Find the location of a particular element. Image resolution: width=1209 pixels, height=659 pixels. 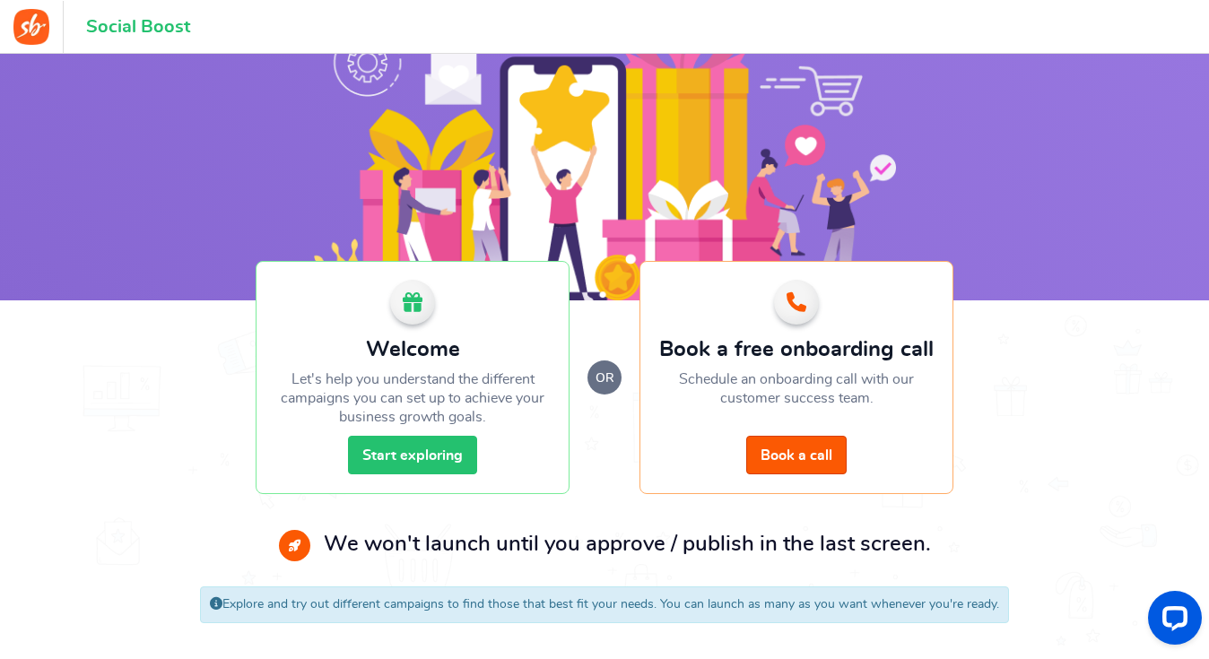

h2: Welcome is located at coordinates (412, 350).